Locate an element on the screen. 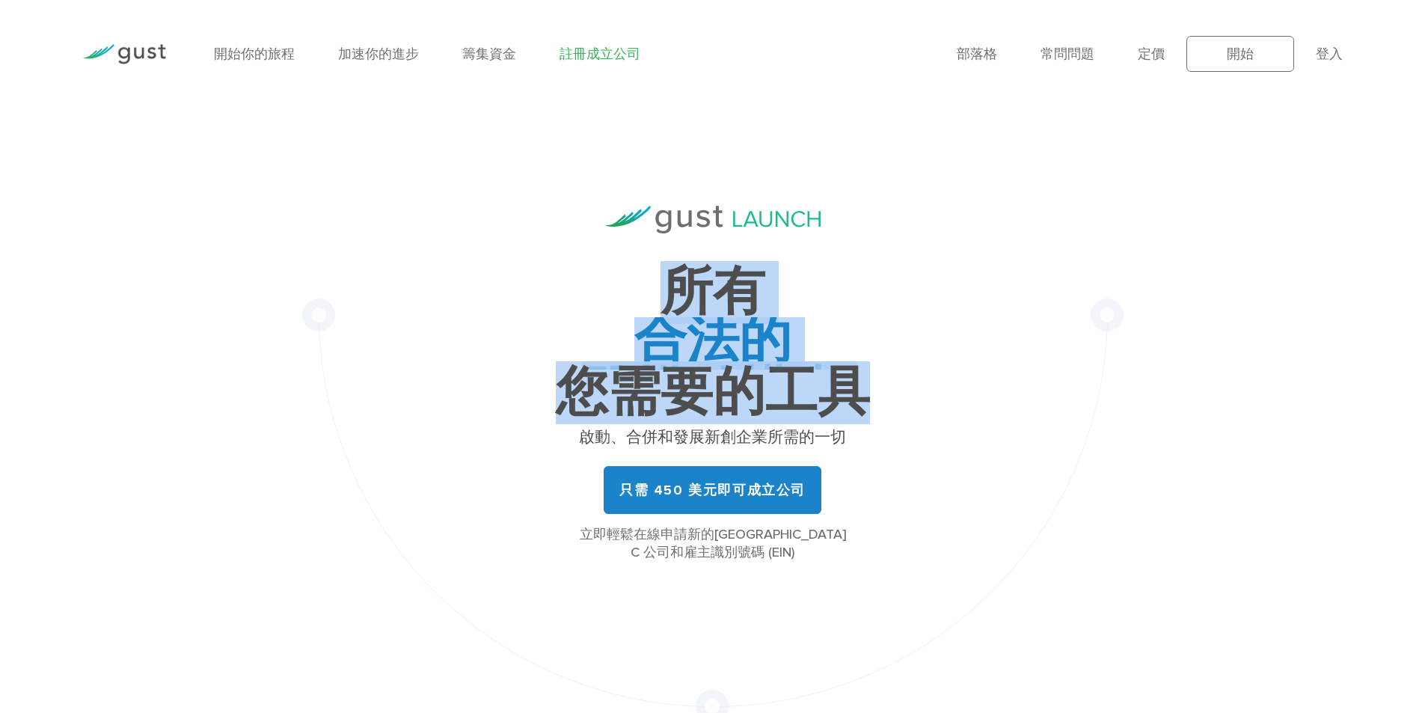 The image size is (1425, 713). font: 所有 is located at coordinates (713, 293).